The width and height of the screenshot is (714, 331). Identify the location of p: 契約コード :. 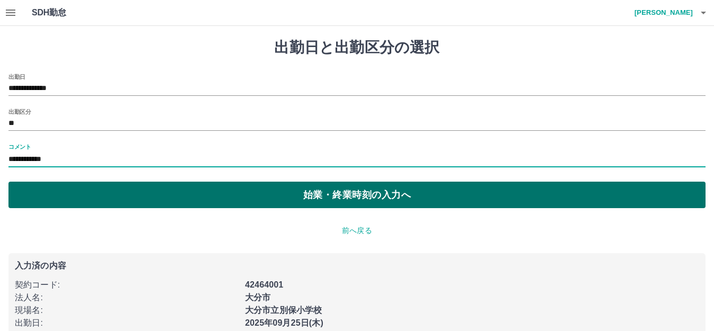
(127, 285).